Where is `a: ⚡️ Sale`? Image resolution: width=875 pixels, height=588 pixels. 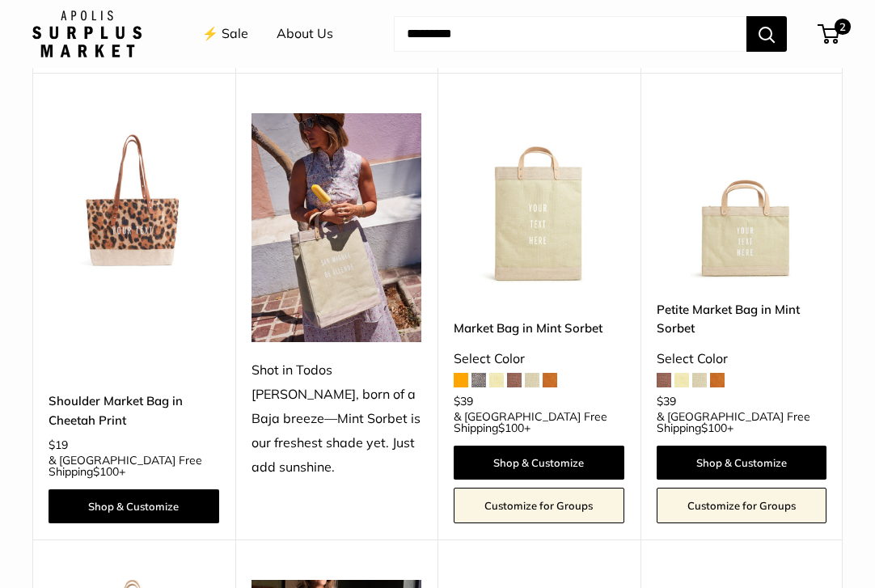
a: ⚡️ Sale is located at coordinates (225, 34).